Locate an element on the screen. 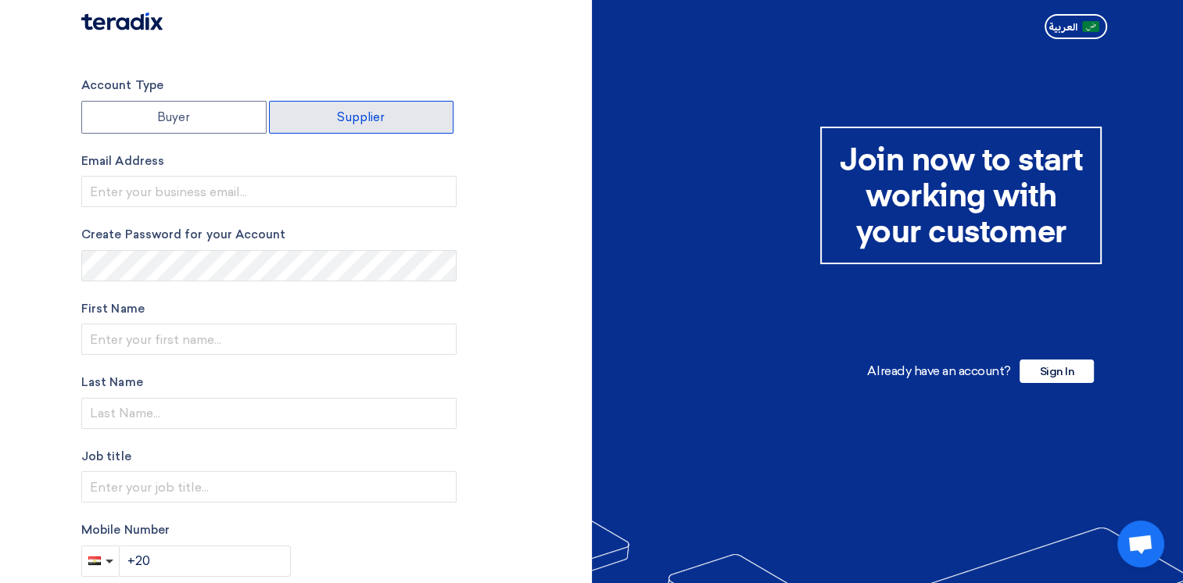  input: Enter your business email... is located at coordinates (269, 192).